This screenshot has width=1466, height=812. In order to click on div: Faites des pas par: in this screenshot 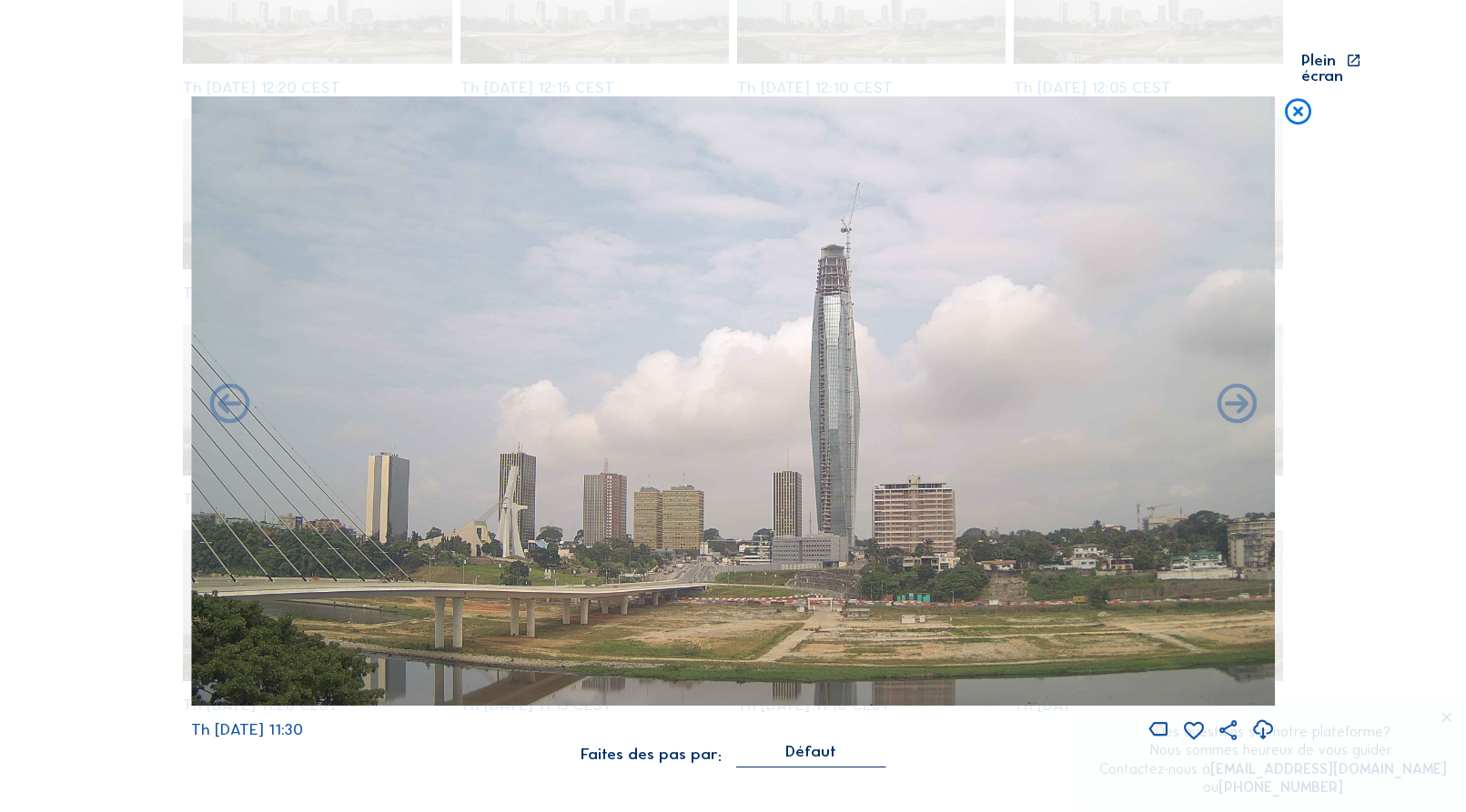, I will do `click(651, 754)`.